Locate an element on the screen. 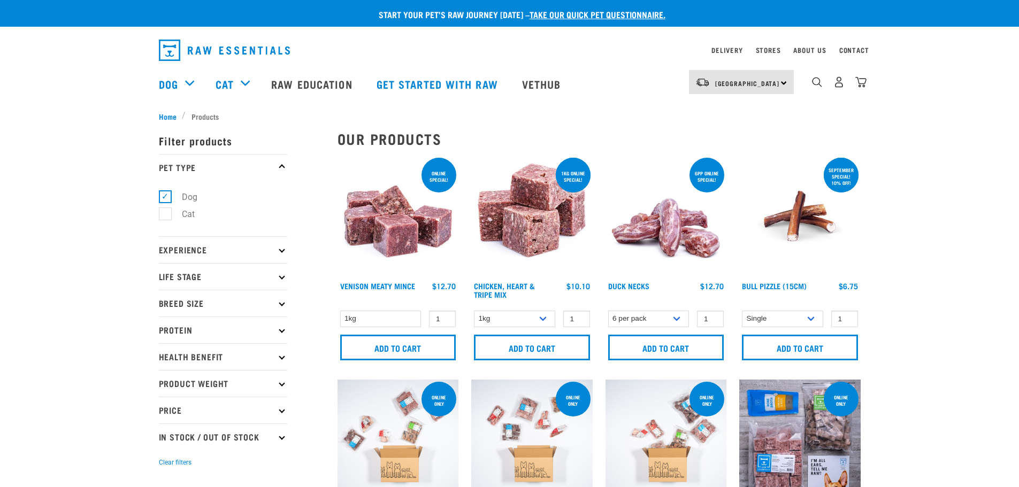 Image resolution: width=1019 pixels, height=487 pixels. img: home-icon@2x.png is located at coordinates (860, 82).